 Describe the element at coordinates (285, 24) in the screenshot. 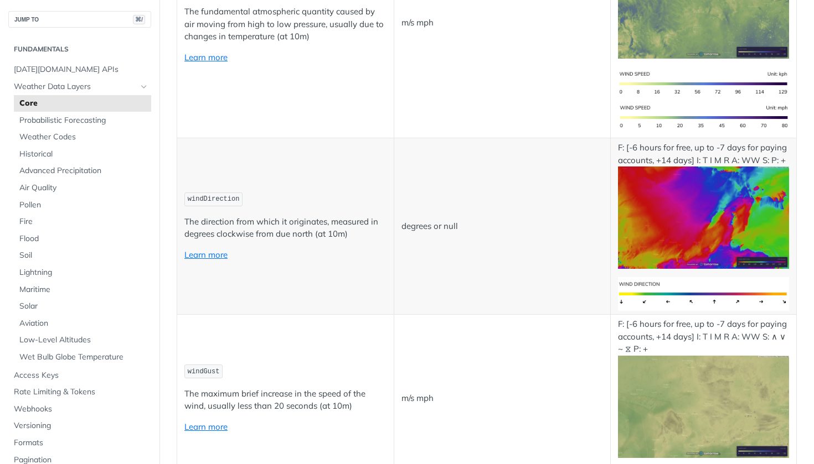

I see `p: The fundamental atmospheric quantity caused by air moving from high to low pressure, usually due ...` at that location.